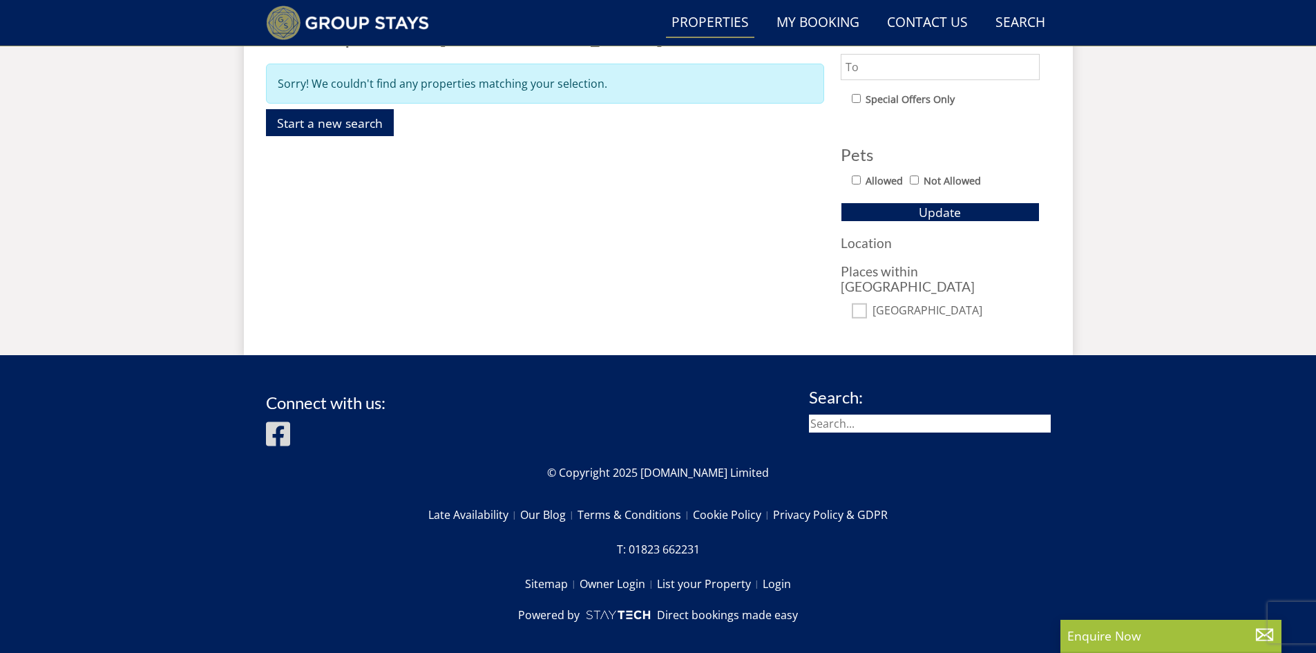 This screenshot has height=653, width=1316. What do you see at coordinates (930, 397) in the screenshot?
I see `h3: Search:` at bounding box center [930, 397].